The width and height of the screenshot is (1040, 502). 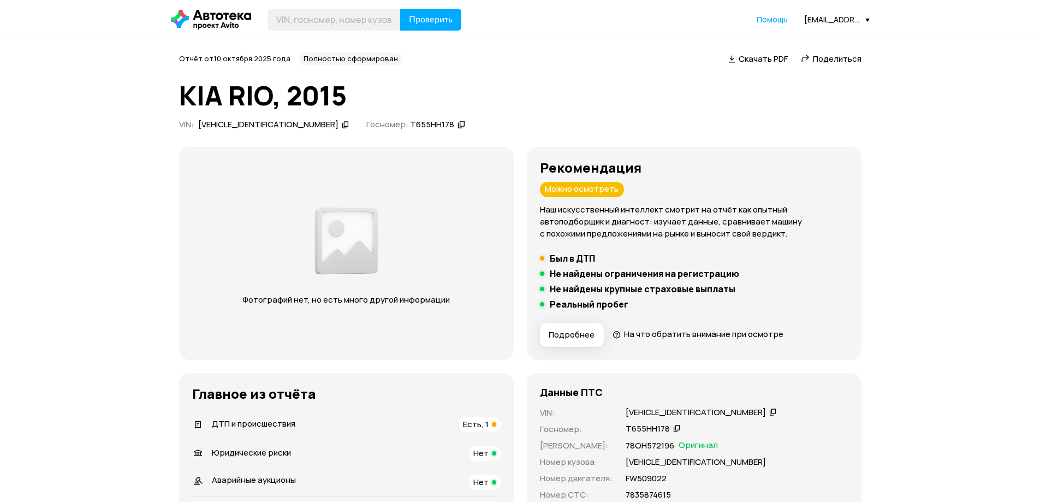 What do you see at coordinates (572, 335) in the screenshot?
I see `span: Подробнее` at bounding box center [572, 335].